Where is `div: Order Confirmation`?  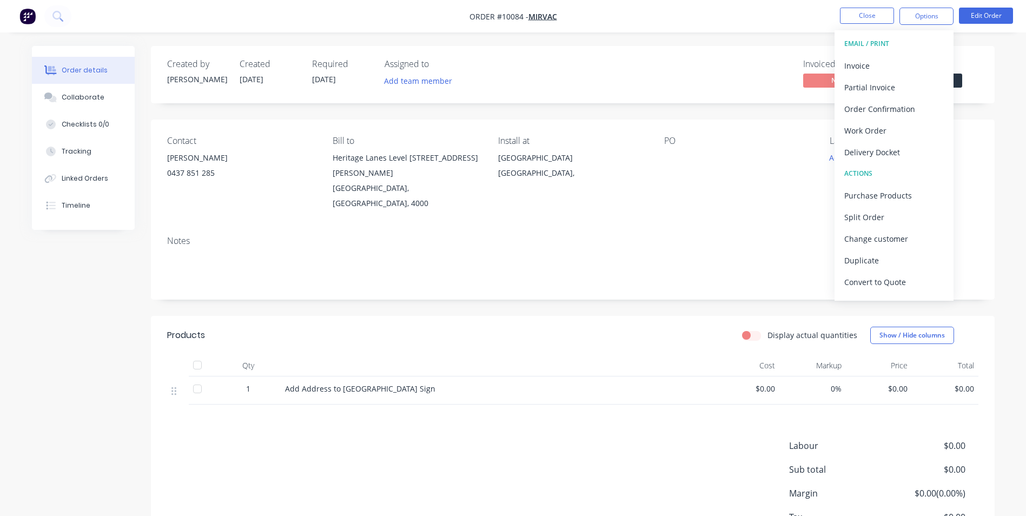
div: Order Confirmation is located at coordinates (894, 109).